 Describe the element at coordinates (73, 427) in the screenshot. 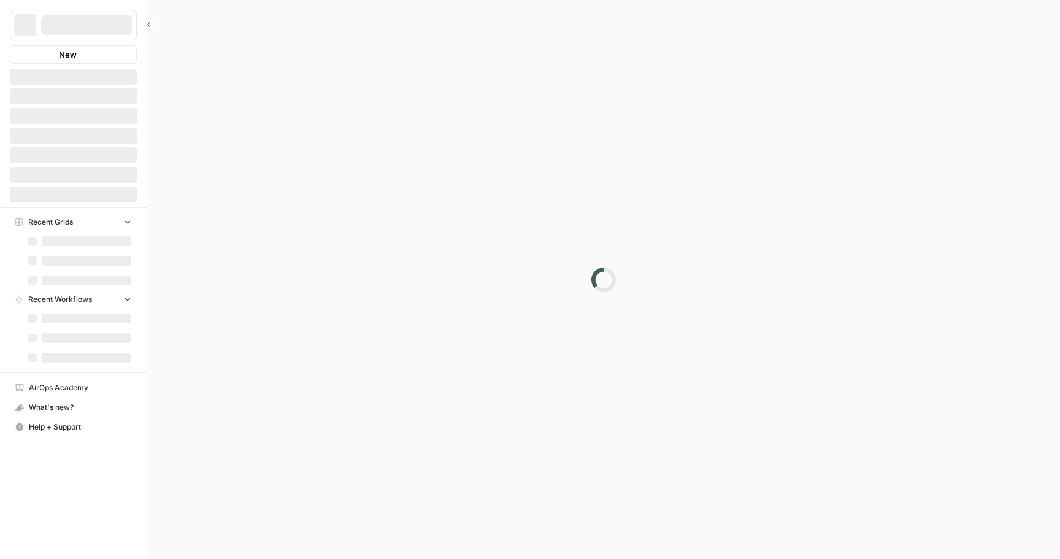

I see `button: Help + Support` at that location.